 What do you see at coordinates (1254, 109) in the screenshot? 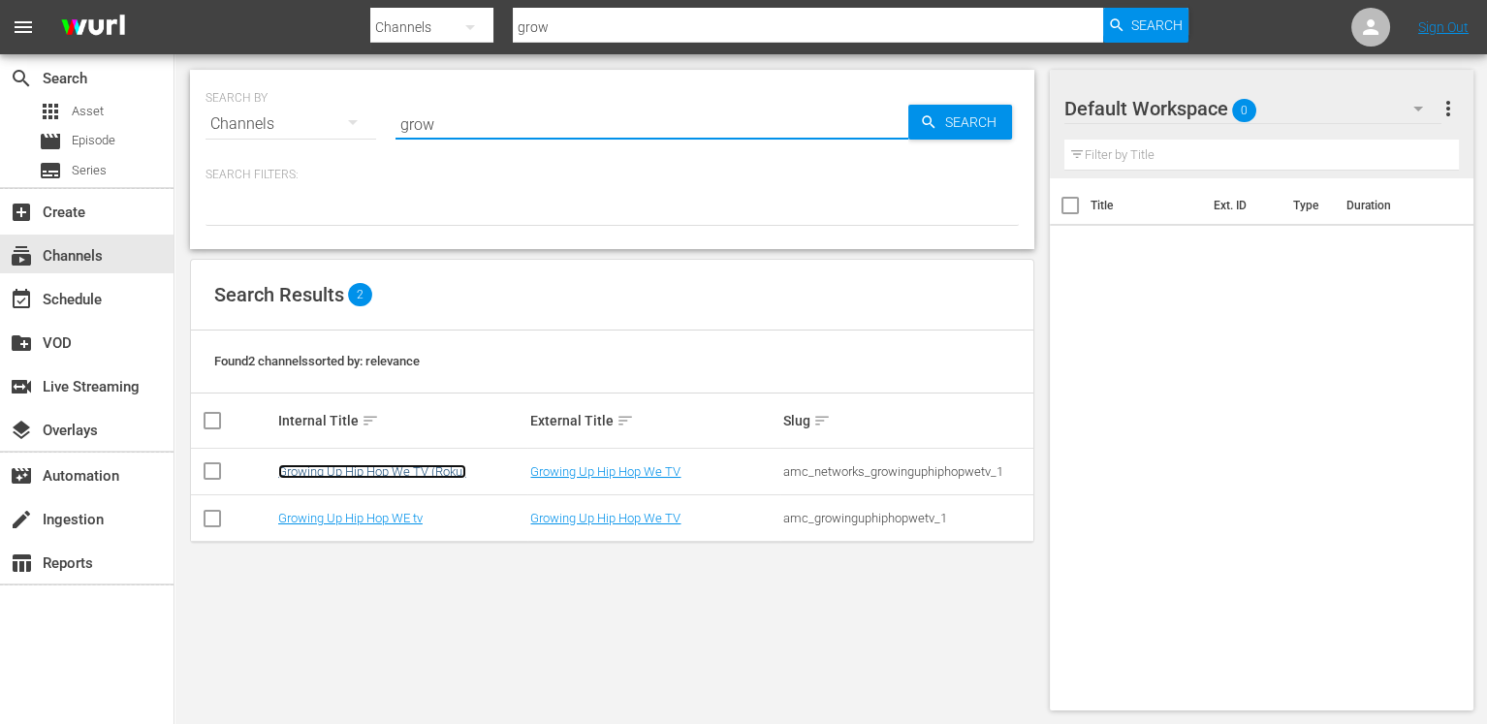
I see `div: Default Workspace` at bounding box center [1254, 109].